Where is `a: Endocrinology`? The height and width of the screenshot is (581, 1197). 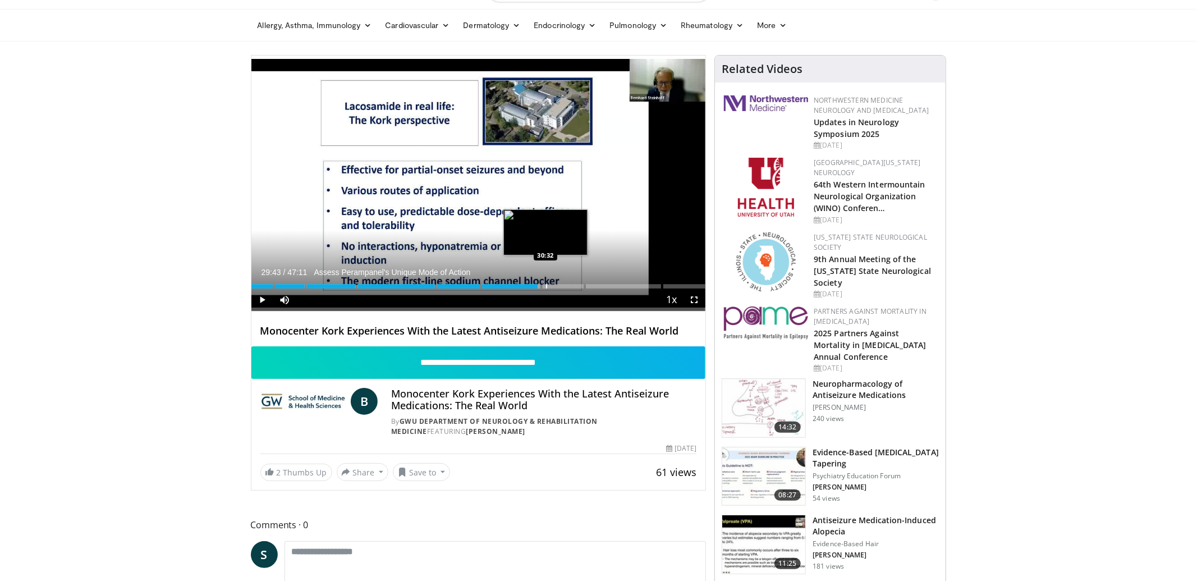
a: Endocrinology is located at coordinates (565, 25).